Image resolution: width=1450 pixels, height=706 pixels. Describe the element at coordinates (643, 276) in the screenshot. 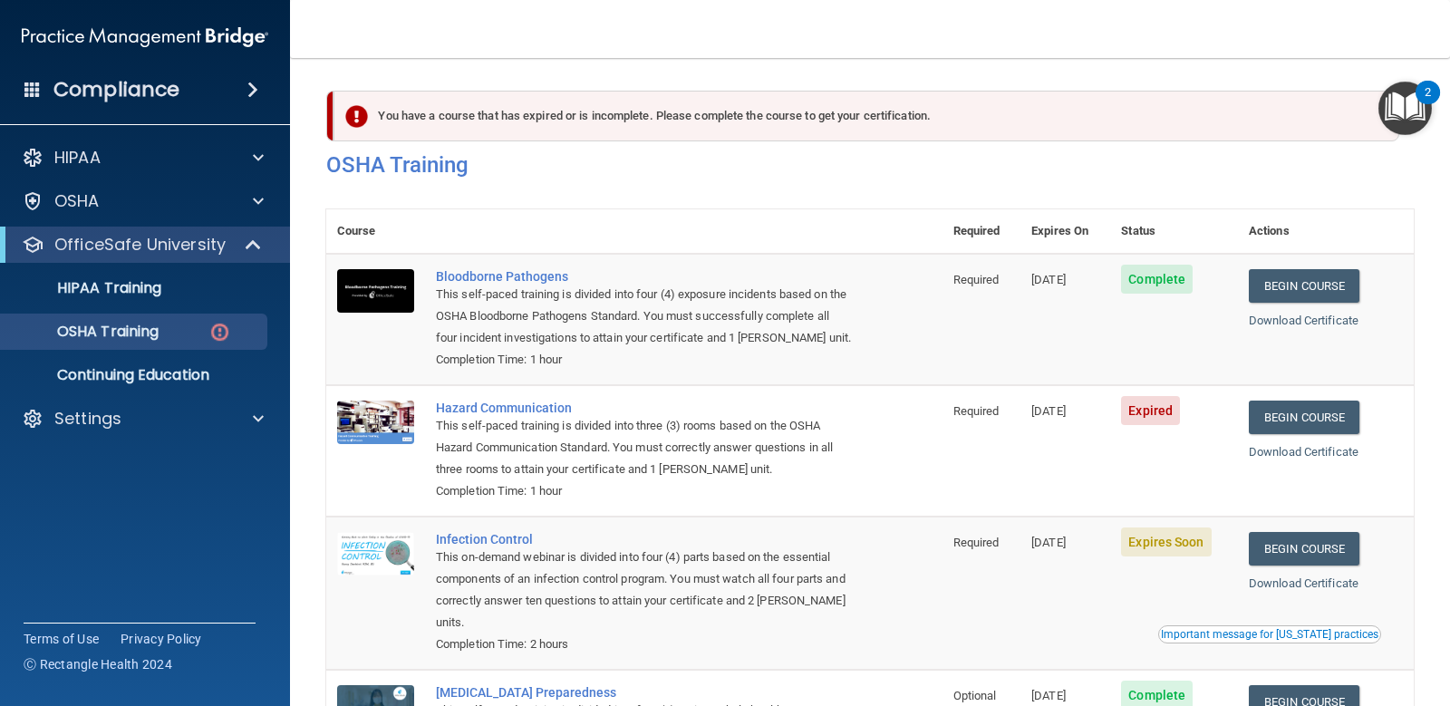

I see `a: Bloodborne Pathogens` at that location.